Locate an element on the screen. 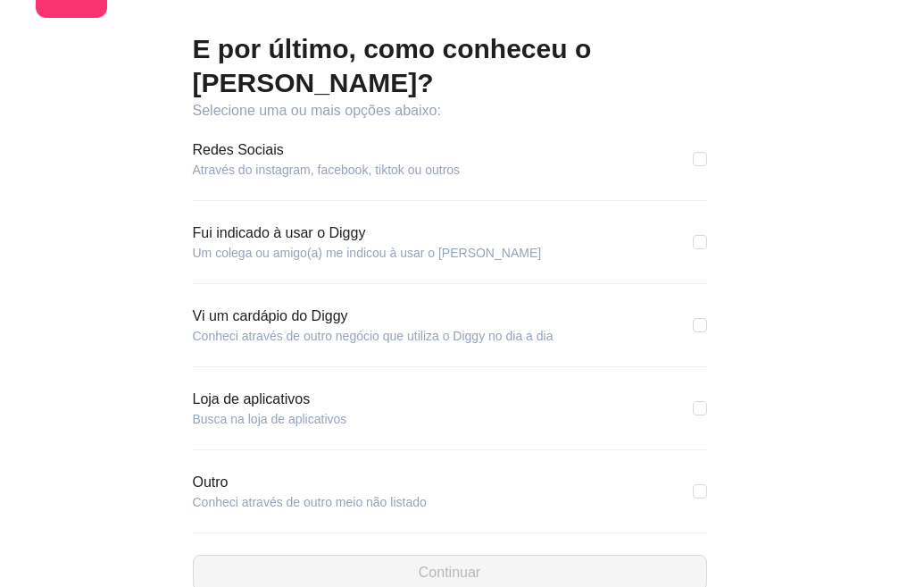 The image size is (899, 587). article: Outro is located at coordinates (310, 482).